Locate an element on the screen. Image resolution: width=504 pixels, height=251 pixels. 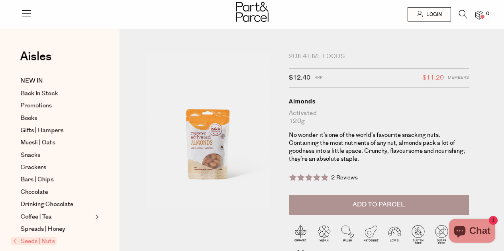
span: Back In Stock is located at coordinates (39, 94).